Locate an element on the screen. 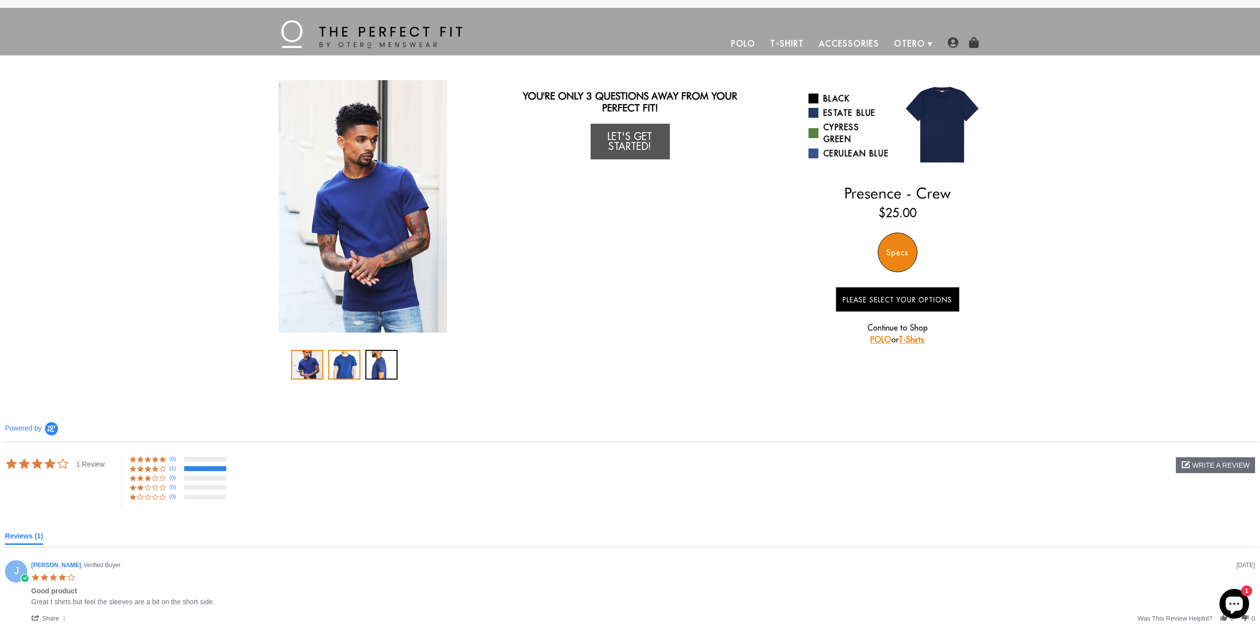 The image size is (1260, 629). a: Black is located at coordinates (849, 98).